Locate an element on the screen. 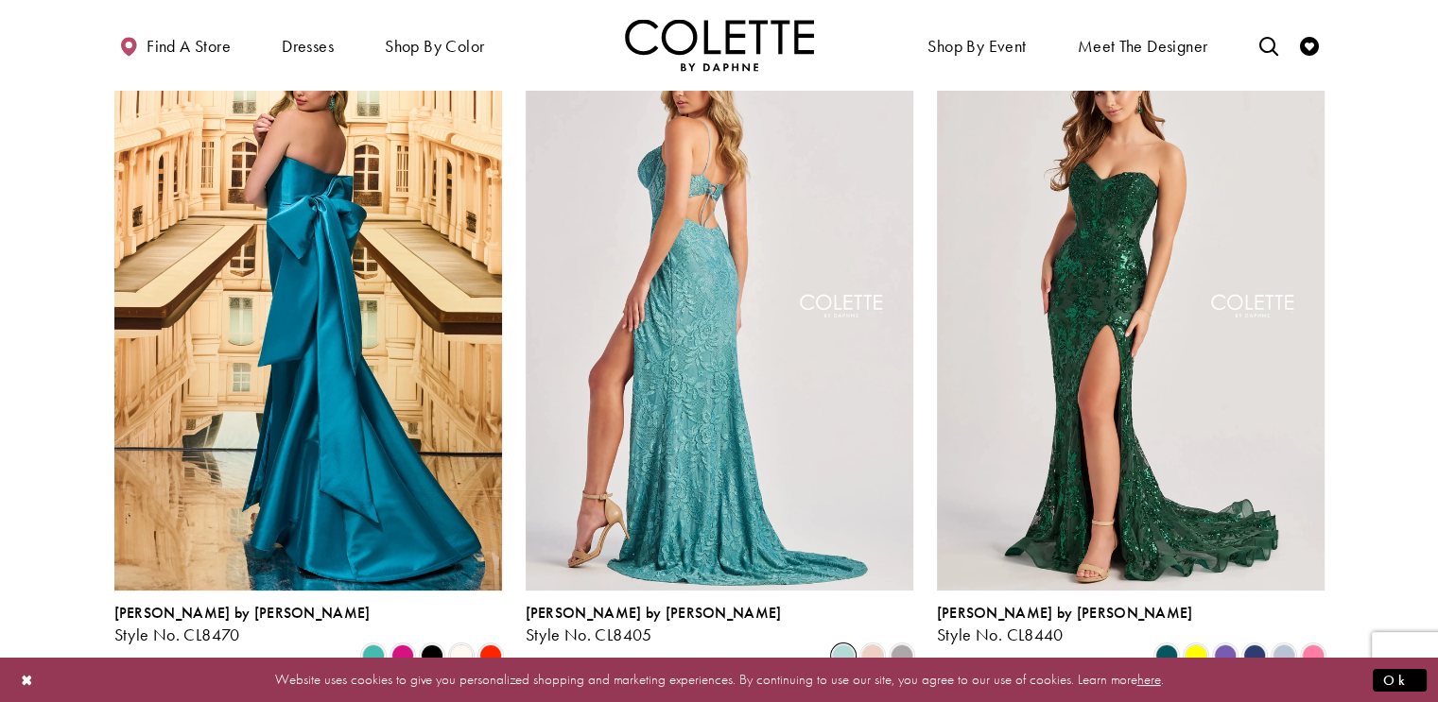 The height and width of the screenshot is (702, 1438). span: Style No. CL8440 is located at coordinates (1000, 634).